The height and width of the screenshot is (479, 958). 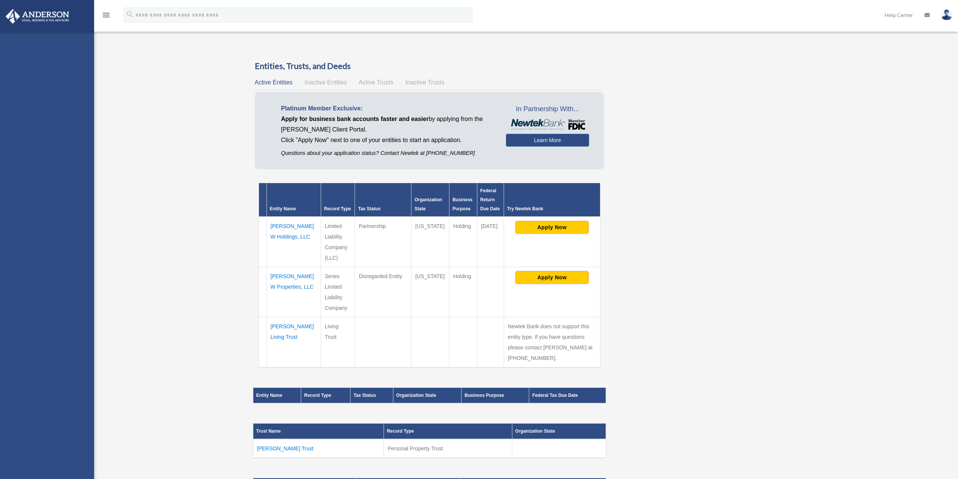 What do you see at coordinates (430, 66) in the screenshot?
I see `h3: Entities, Trusts, and Deeds` at bounding box center [430, 66].